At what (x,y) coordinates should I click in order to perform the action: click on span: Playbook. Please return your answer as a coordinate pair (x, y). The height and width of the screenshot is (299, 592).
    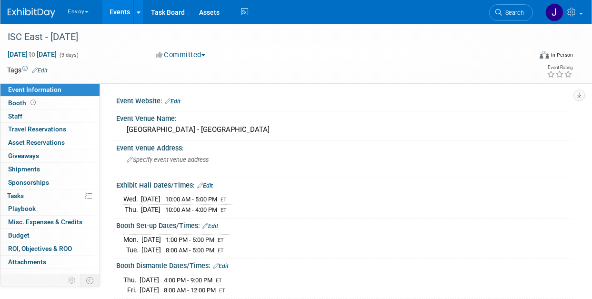
    Looking at the image, I should click on (22, 209).